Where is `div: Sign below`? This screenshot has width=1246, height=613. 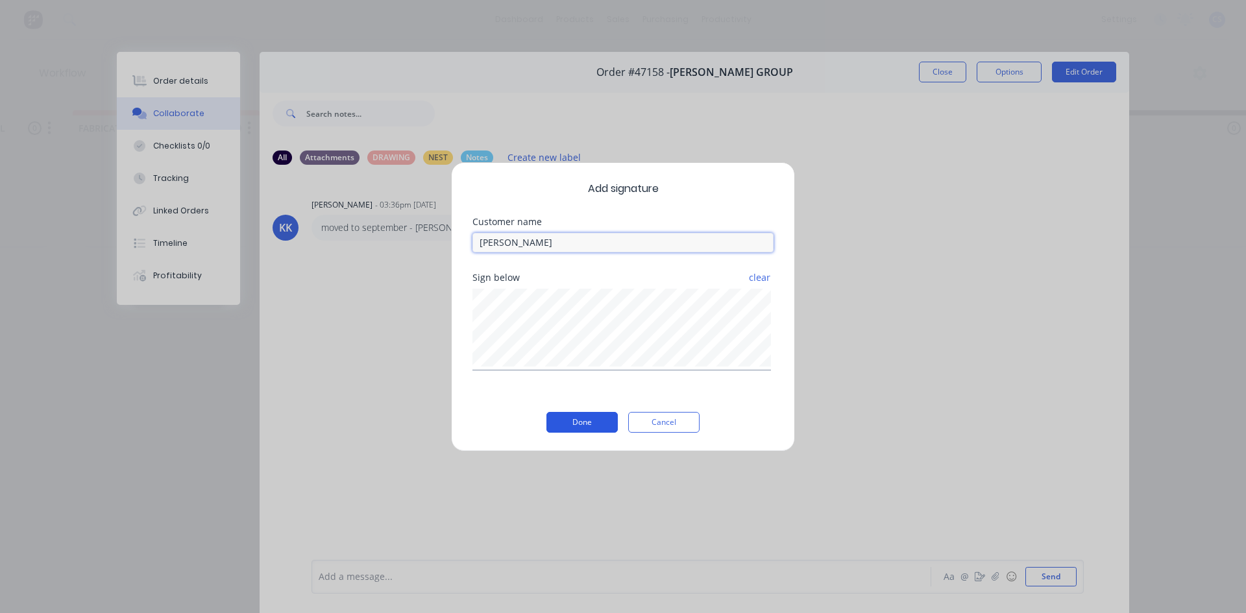
div: Sign below is located at coordinates (623, 278).